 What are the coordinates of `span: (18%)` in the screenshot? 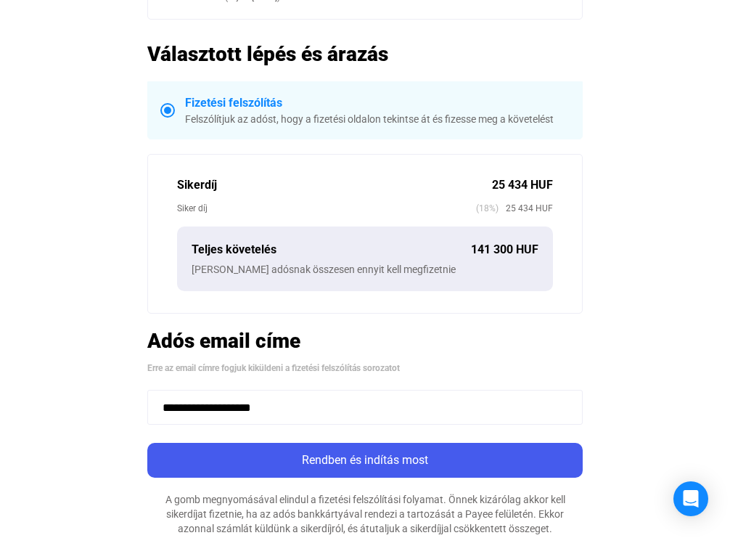 It's located at (487, 208).